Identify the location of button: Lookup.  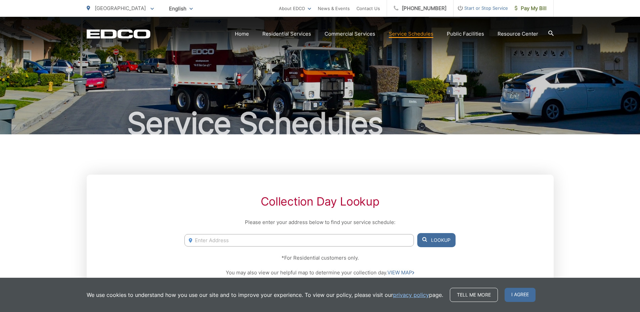
(437, 240).